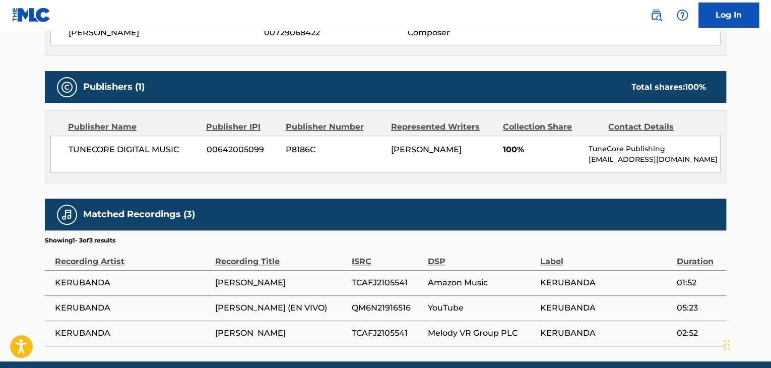 Image resolution: width=771 pixels, height=368 pixels. I want to click on div: Contact Details, so click(658, 127).